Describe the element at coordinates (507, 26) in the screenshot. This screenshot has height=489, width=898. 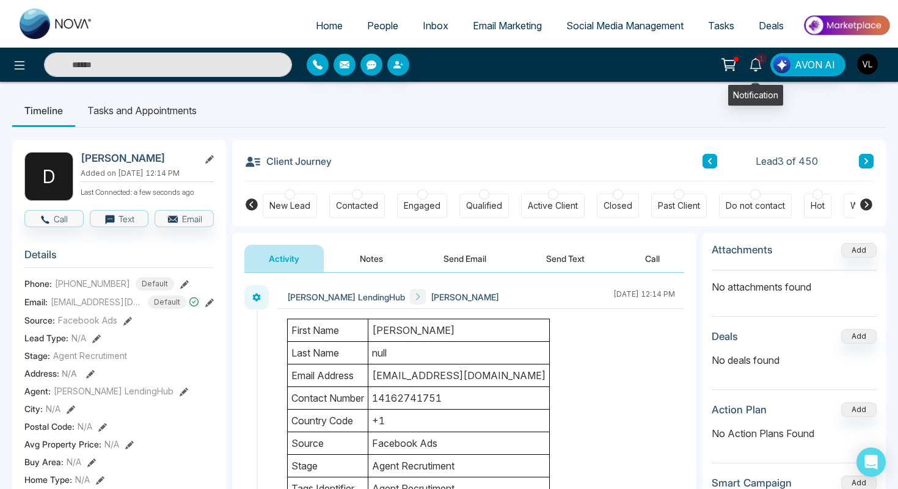
I see `a: Email Marketing` at that location.